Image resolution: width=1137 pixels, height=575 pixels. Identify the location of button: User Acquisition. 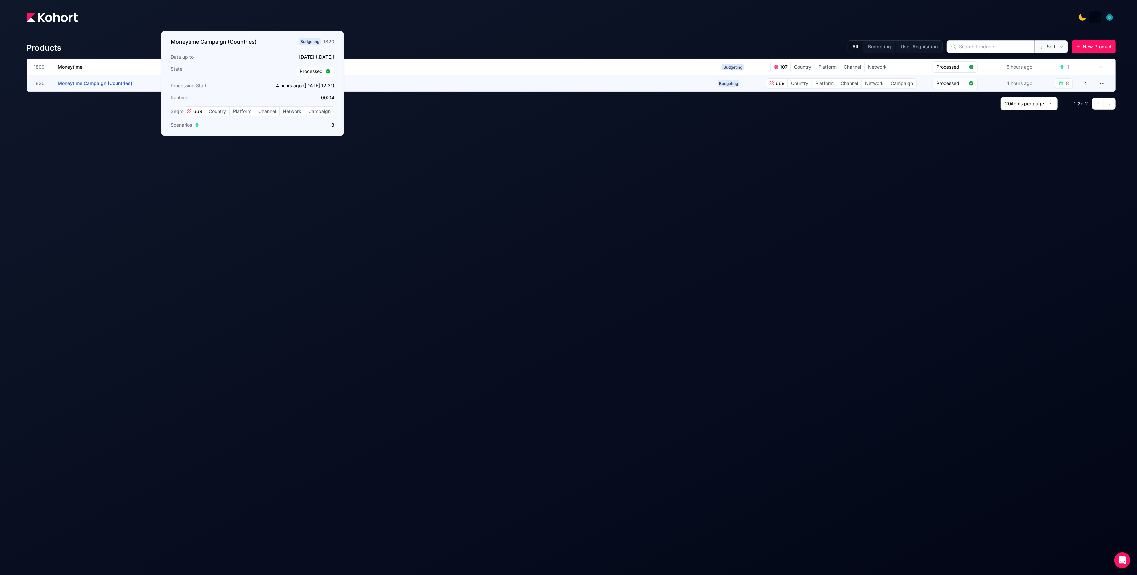
(919, 47).